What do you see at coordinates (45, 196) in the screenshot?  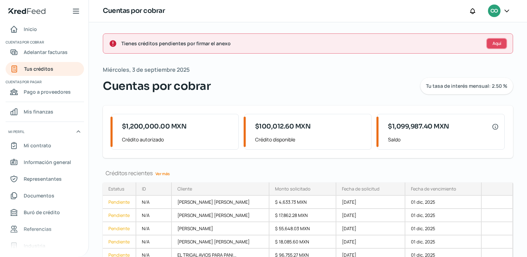 I see `a: Documentos` at bounding box center [45, 196].